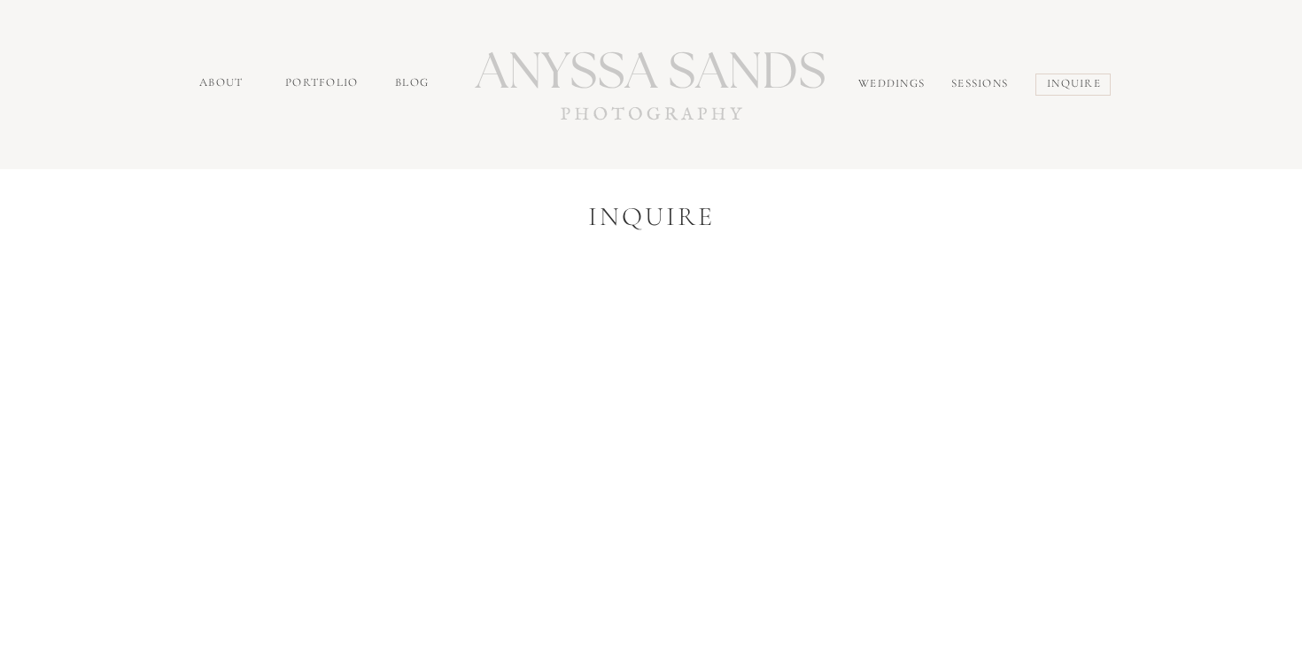 The height and width of the screenshot is (651, 1302). What do you see at coordinates (983, 86) in the screenshot?
I see `nav: sessions` at bounding box center [983, 86].